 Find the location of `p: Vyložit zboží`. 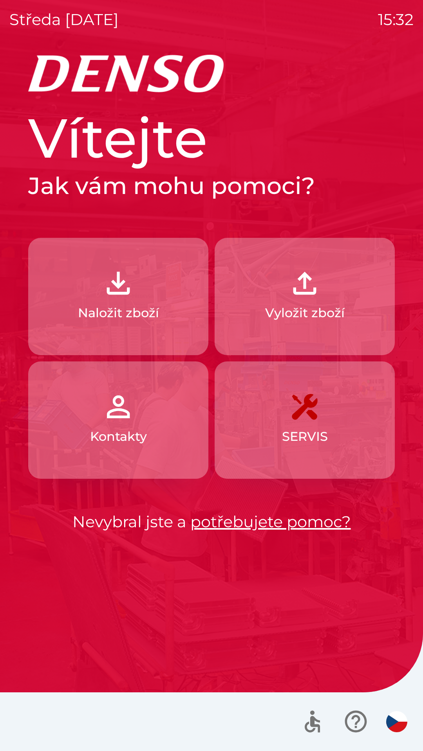

p: Vyložit zboží is located at coordinates (304, 313).